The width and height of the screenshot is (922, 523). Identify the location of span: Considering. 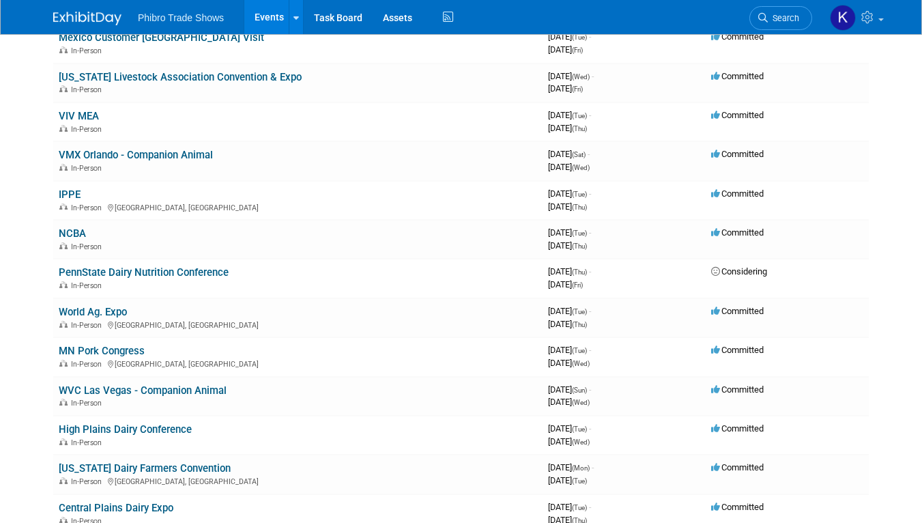
(739, 271).